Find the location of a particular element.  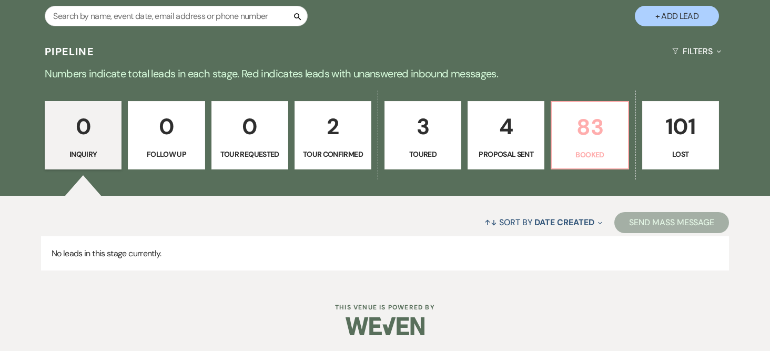

a: 2Tour Confirmed is located at coordinates (333, 135).